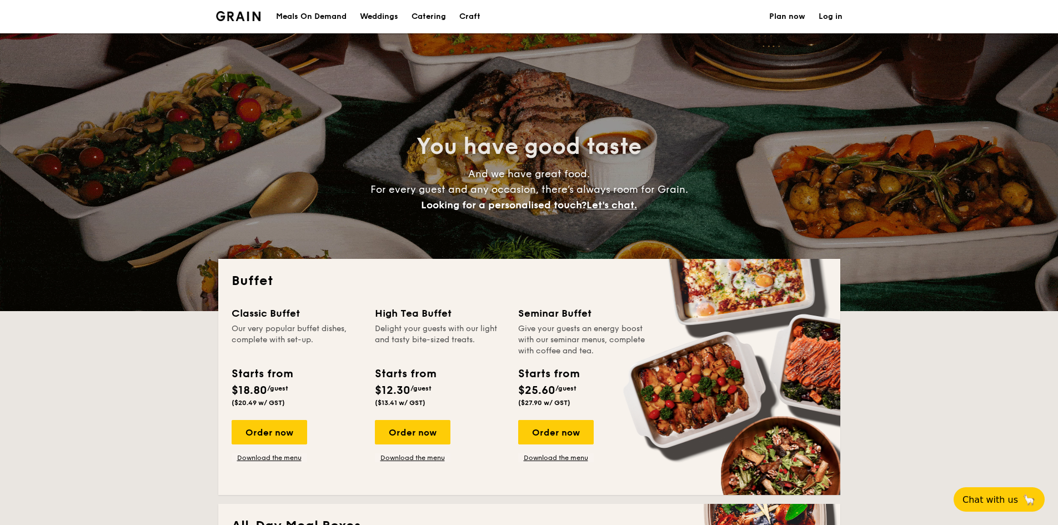 This screenshot has width=1058, height=525. What do you see at coordinates (238, 16) in the screenshot?
I see `a: Logotype` at bounding box center [238, 16].